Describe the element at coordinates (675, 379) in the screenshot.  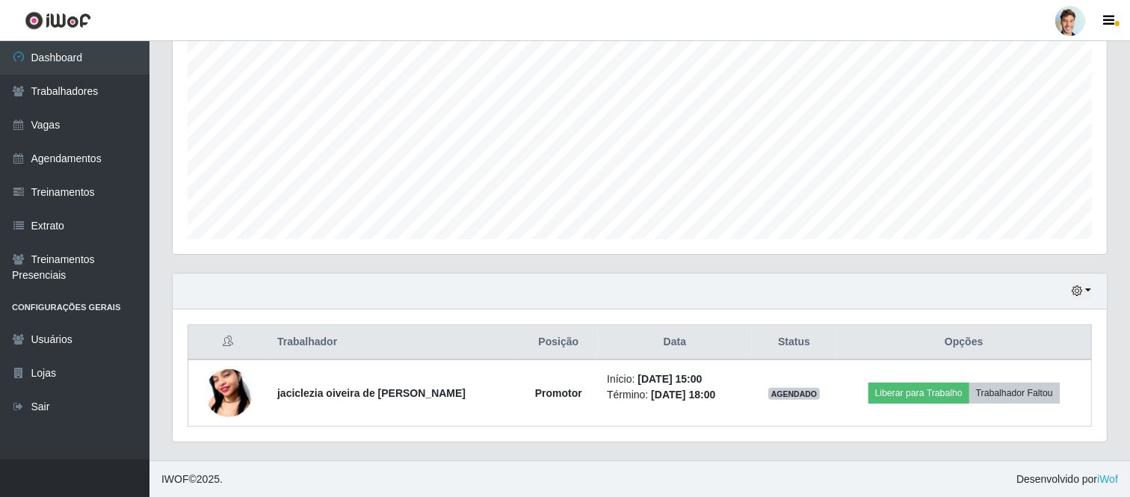
I see `li: Início:` at that location.